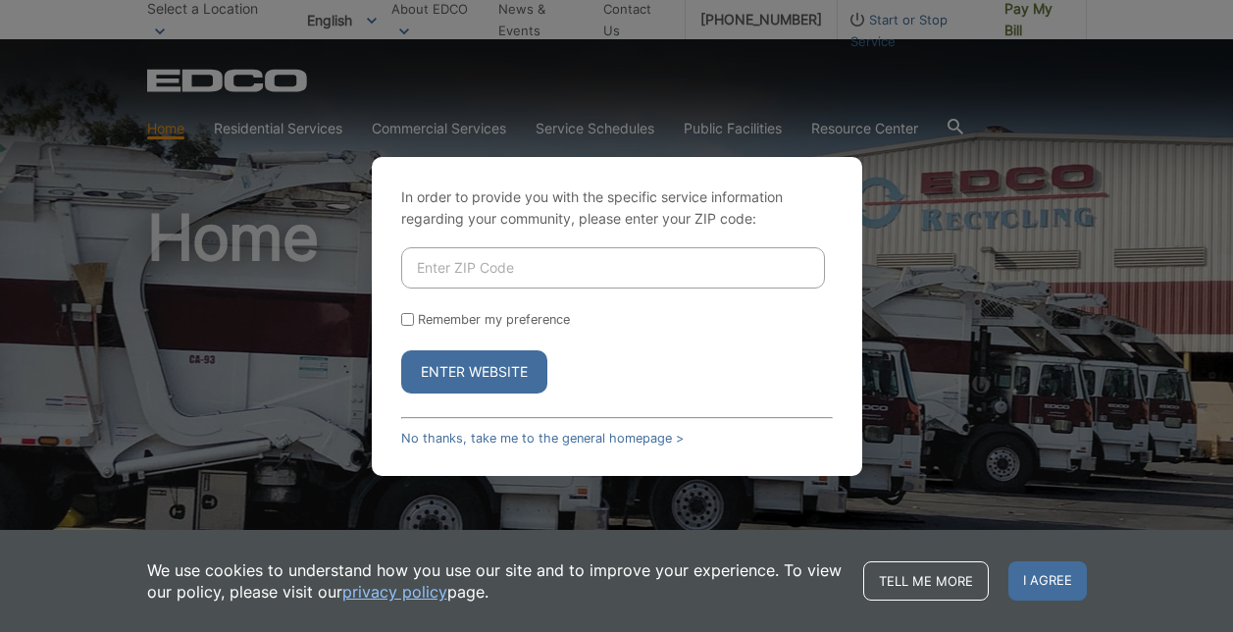 The height and width of the screenshot is (632, 1233). What do you see at coordinates (394, 592) in the screenshot?
I see `a: privacy policy` at bounding box center [394, 592].